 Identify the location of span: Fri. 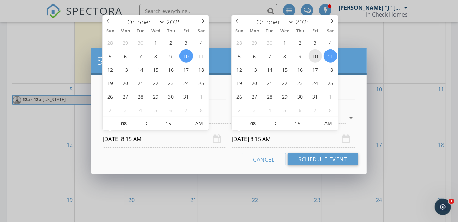
(315, 31).